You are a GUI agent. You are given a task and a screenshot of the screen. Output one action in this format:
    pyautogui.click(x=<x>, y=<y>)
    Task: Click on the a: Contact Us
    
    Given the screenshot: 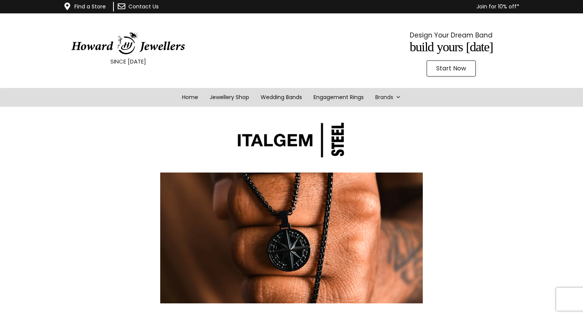 What is the action you would take?
    pyautogui.click(x=143, y=7)
    